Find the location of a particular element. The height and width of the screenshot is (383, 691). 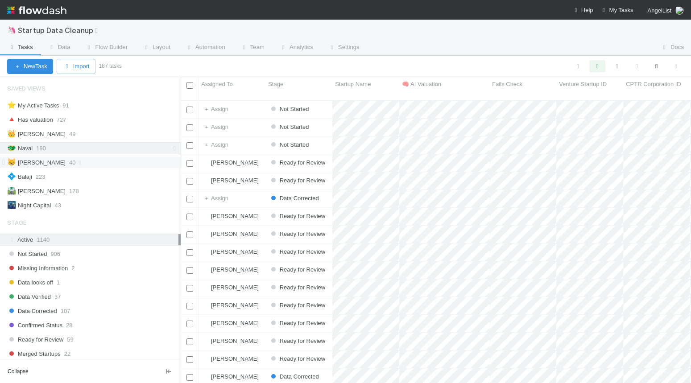

span: 1140 is located at coordinates (43, 239).